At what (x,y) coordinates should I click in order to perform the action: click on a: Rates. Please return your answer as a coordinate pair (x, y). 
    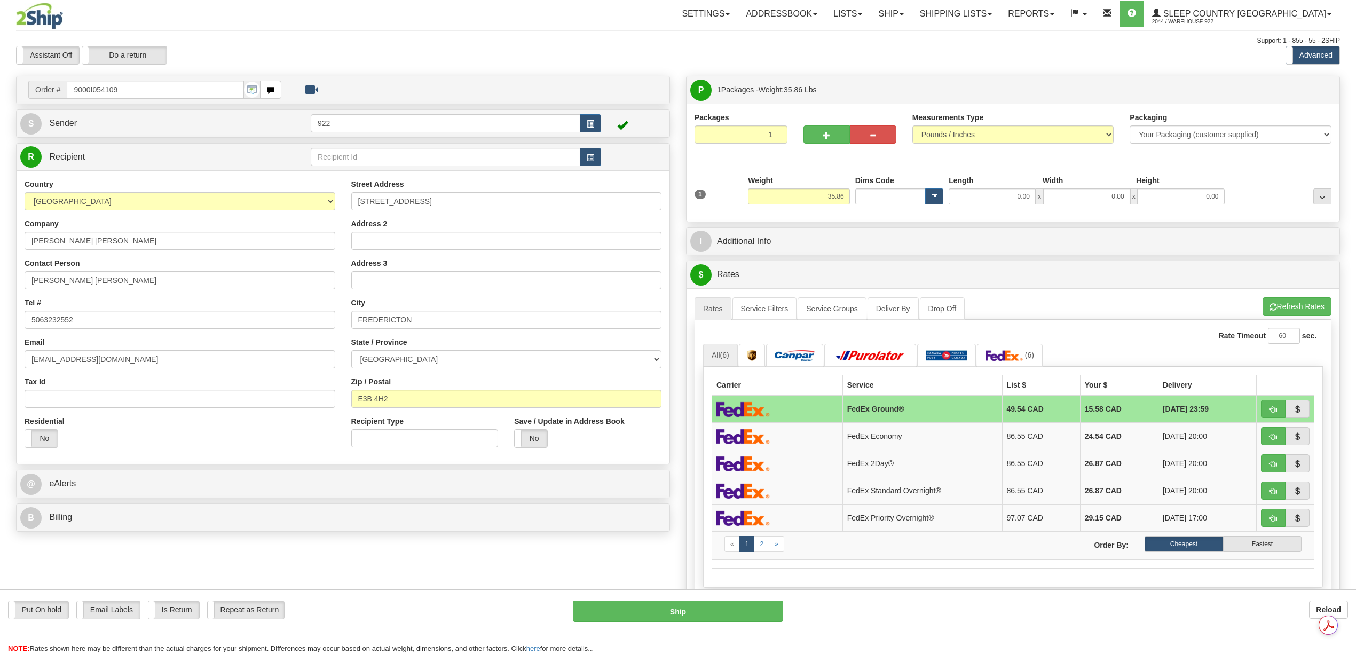
    Looking at the image, I should click on (713, 309).